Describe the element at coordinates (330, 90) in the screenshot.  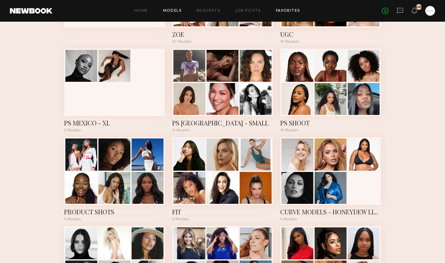
I see `a: PS SHOOT15 Models` at that location.